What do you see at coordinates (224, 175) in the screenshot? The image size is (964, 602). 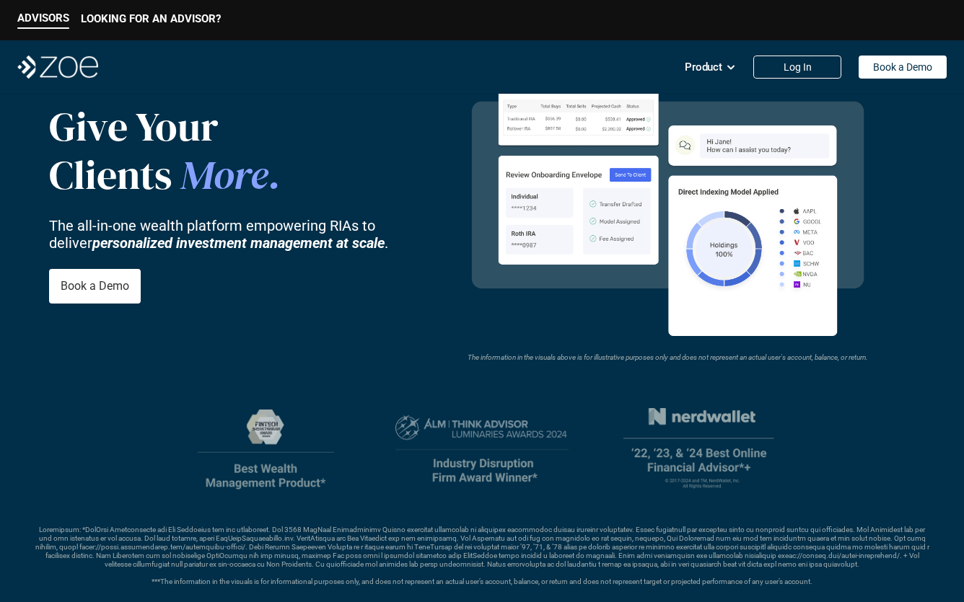 I see `span: More` at bounding box center [224, 175].